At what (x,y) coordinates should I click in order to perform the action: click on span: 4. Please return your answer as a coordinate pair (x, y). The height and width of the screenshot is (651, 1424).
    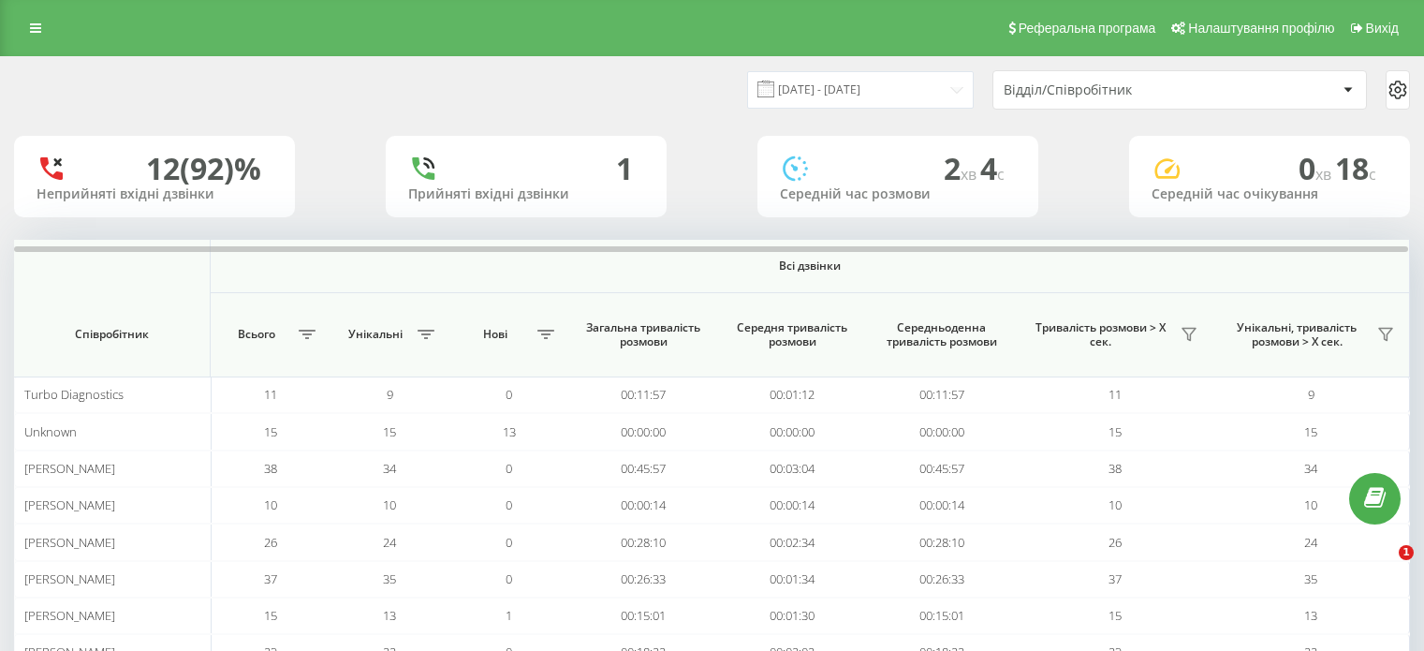
    Looking at the image, I should click on (993, 168).